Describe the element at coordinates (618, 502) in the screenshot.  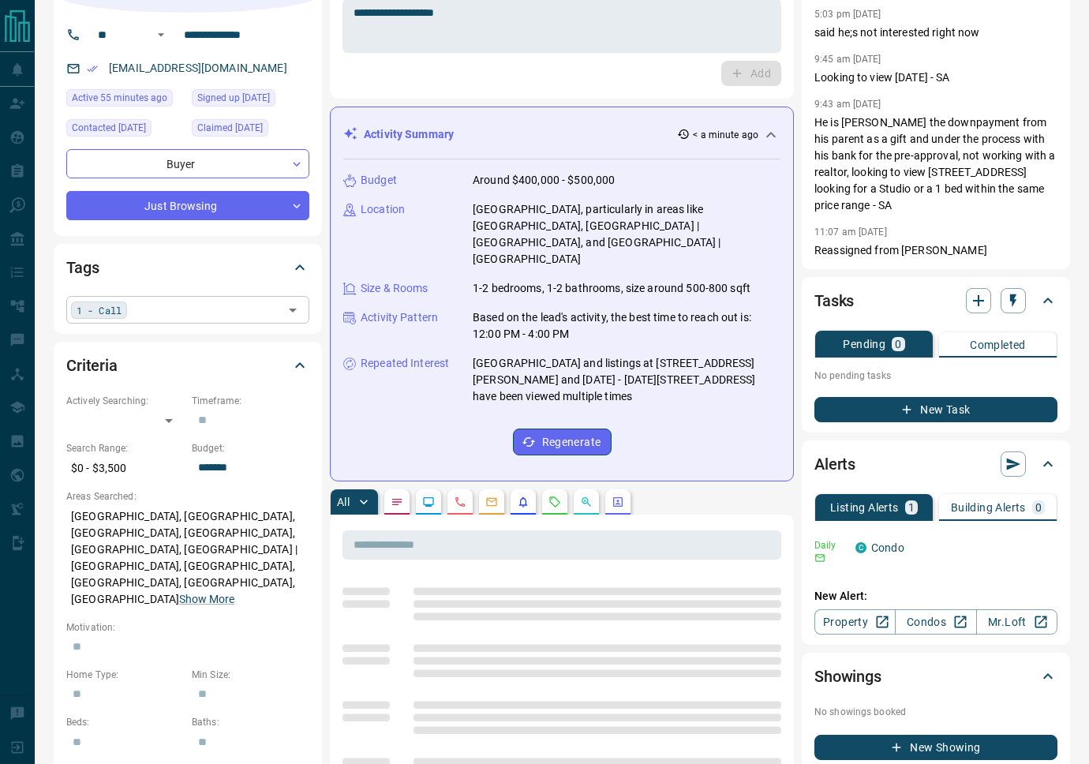
I see `svg: Agent Actions` at that location.